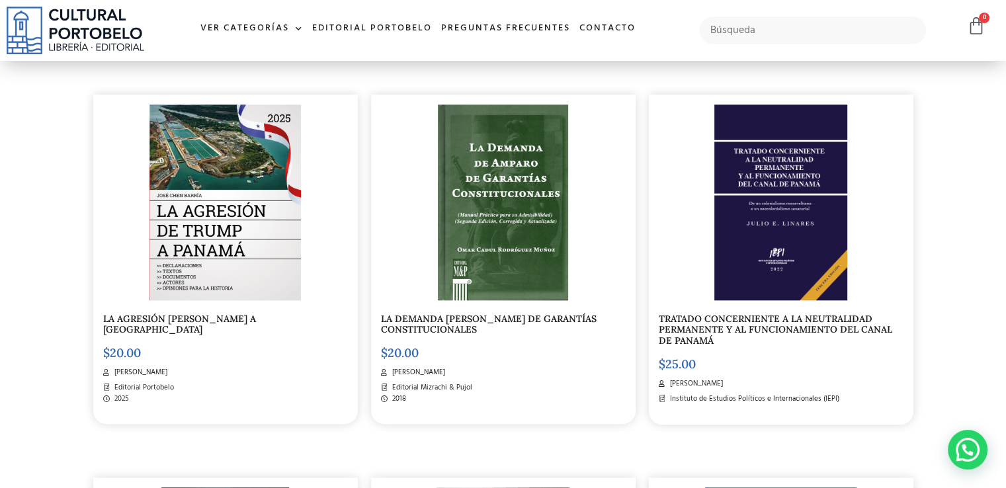  I want to click on img: img20230912_11000884, so click(503, 202).